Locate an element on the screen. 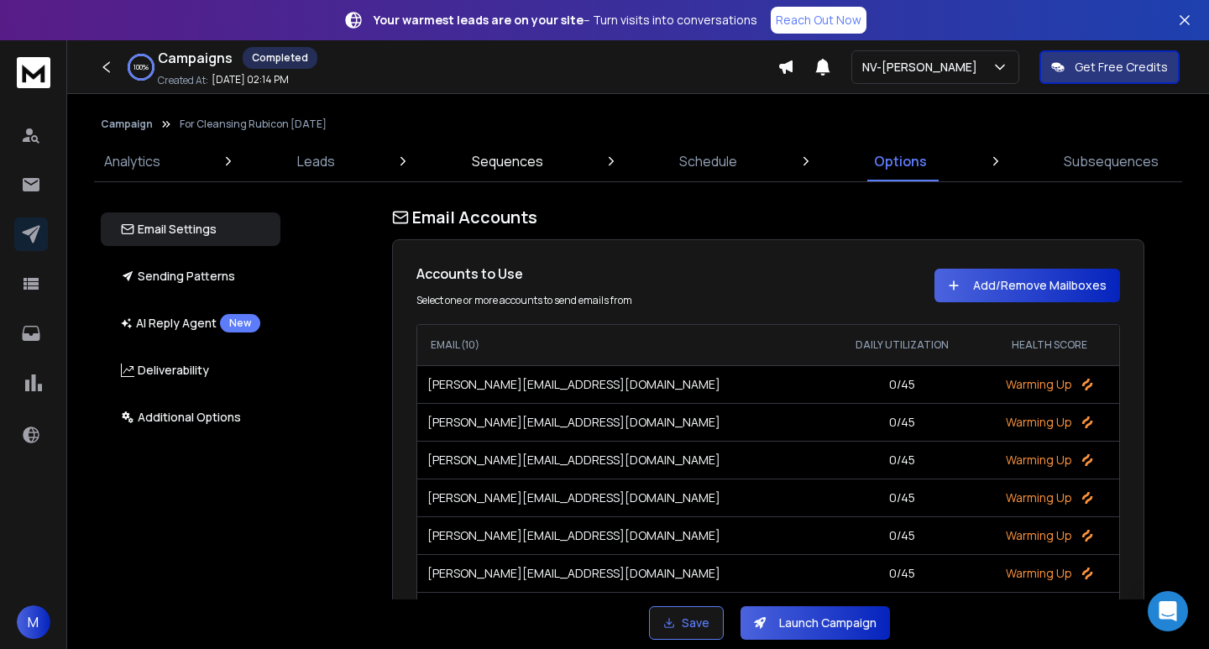 This screenshot has height=649, width=1209. p: Leads is located at coordinates (316, 161).